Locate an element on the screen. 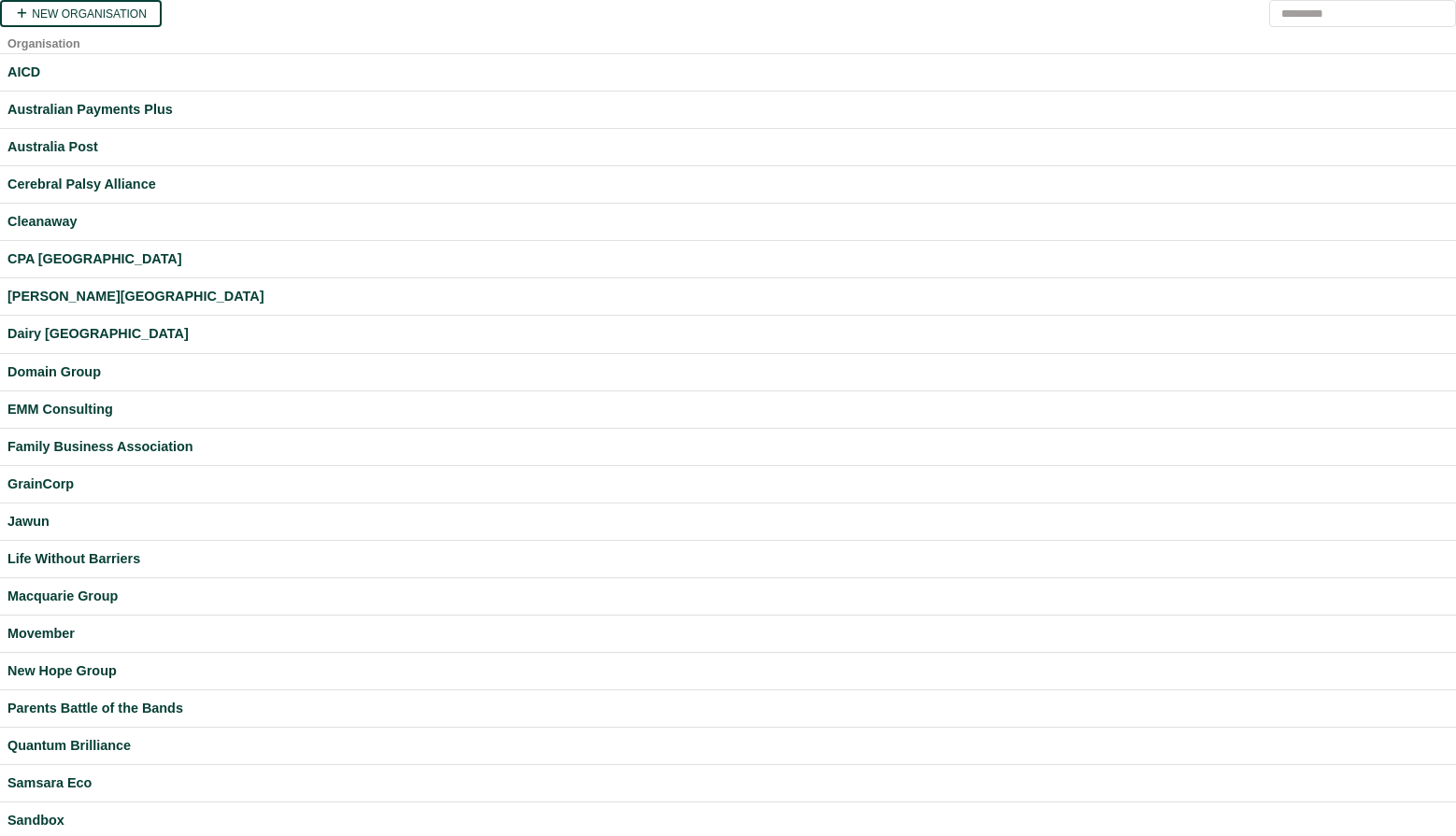 The height and width of the screenshot is (836, 1456). div: Macquarie Group is located at coordinates (728, 596).